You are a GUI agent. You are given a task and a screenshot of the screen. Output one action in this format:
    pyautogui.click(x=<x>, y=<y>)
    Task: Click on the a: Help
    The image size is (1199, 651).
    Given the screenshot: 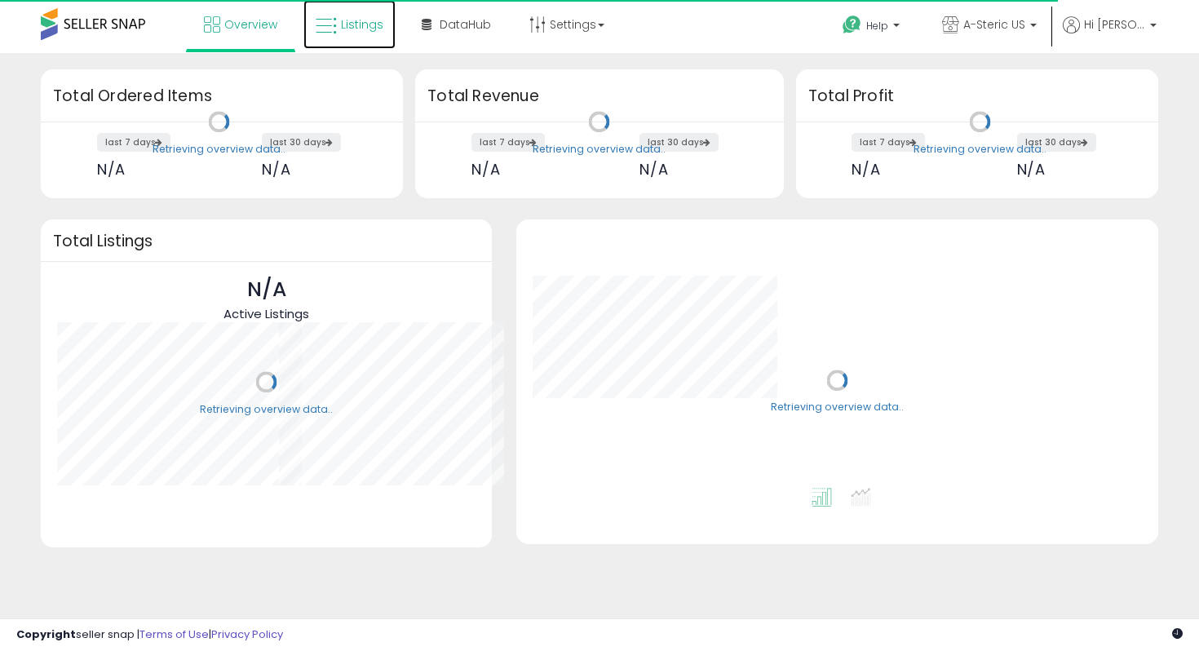 What is the action you would take?
    pyautogui.click(x=872, y=28)
    